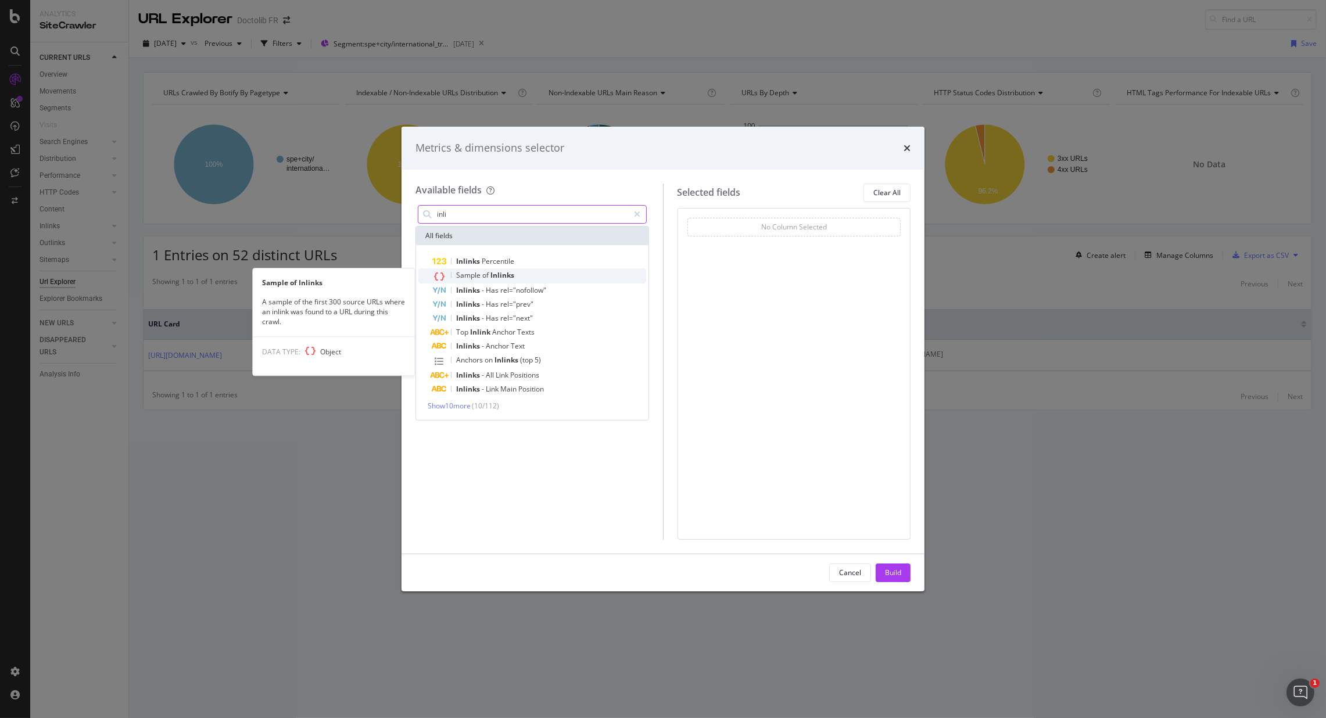 Image resolution: width=1326 pixels, height=718 pixels. Describe the element at coordinates (470, 360) in the screenshot. I see `span: Anchors` at that location.